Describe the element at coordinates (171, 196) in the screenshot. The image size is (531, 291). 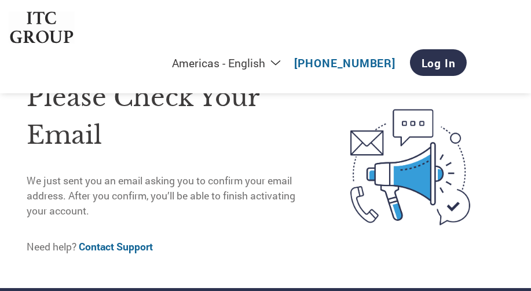
I see `p: We just sent you an email asking you to confirm your email address. After you confirm, you’ll be ...` at that location.